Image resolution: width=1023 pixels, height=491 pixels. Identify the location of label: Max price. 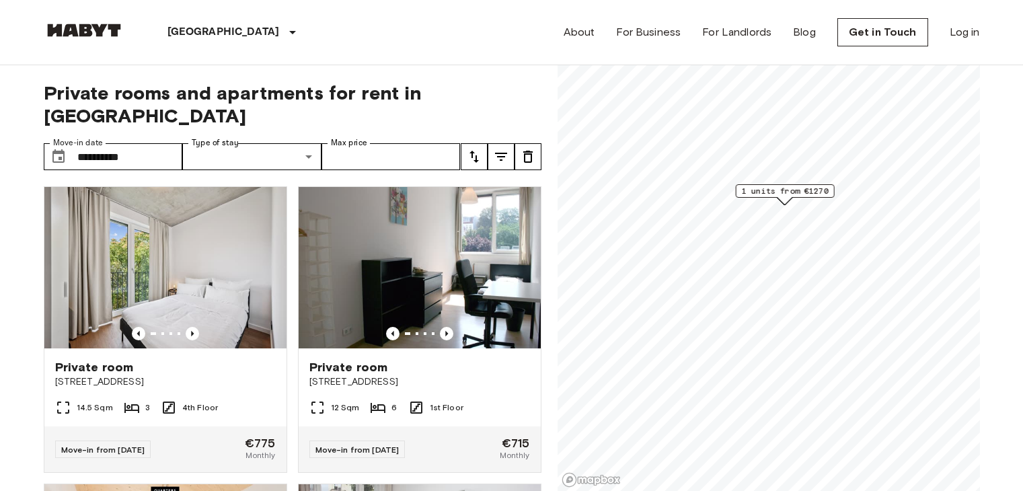
(349, 143).